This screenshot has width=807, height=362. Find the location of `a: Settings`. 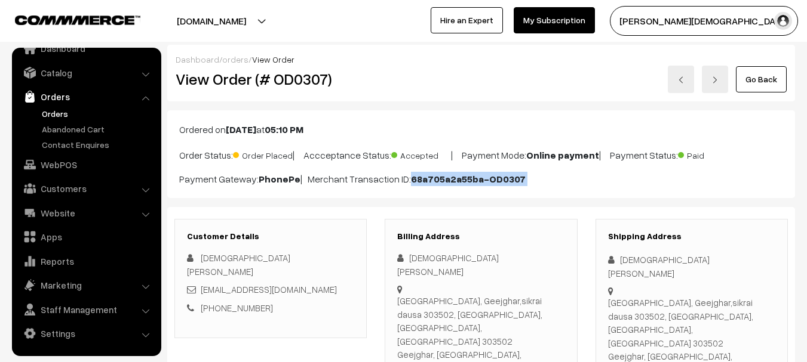

a: Settings is located at coordinates (86, 334).